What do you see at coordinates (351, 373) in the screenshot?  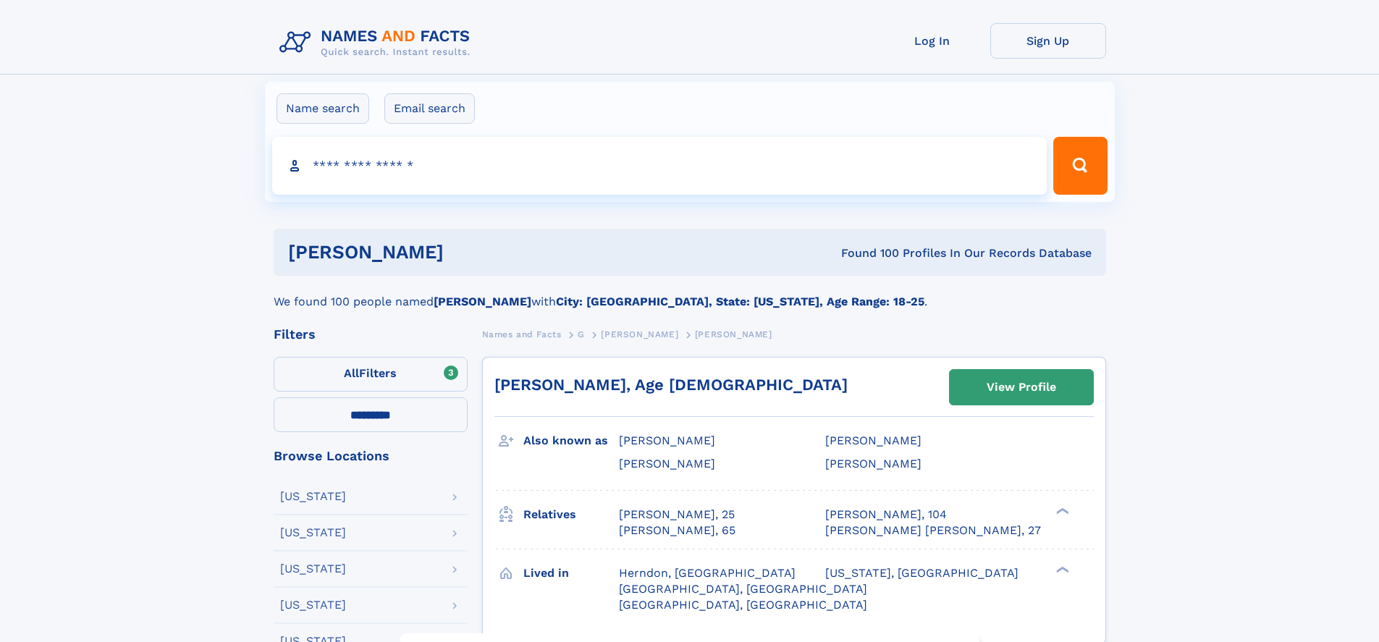 I see `span: All` at bounding box center [351, 373].